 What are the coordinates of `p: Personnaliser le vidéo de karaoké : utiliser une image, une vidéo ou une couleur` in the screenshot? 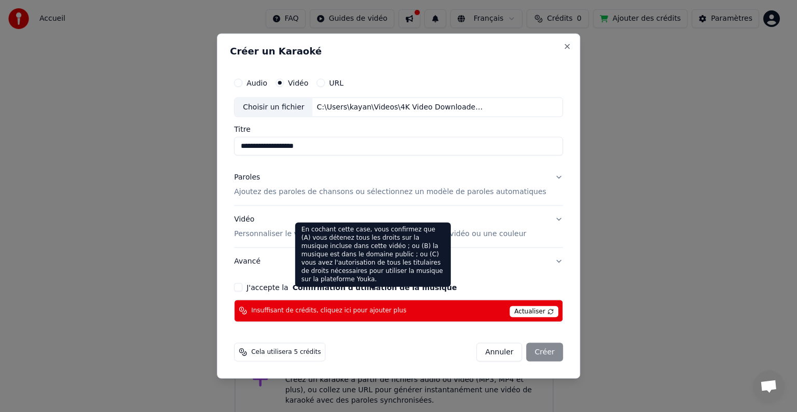 It's located at (380, 233).